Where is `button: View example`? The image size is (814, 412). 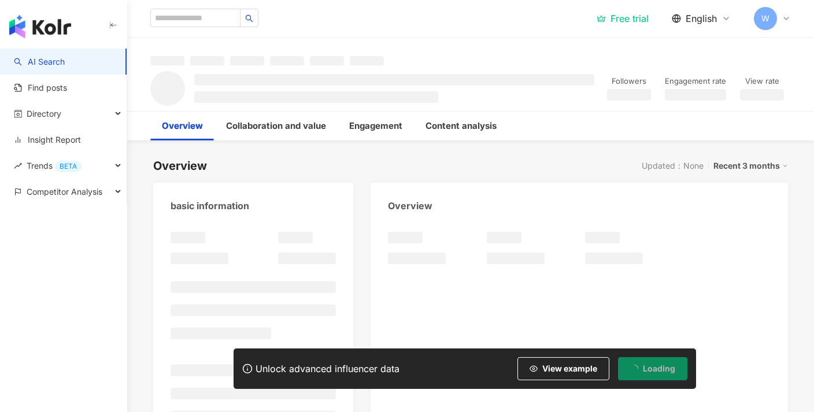
button: View example is located at coordinates (563, 369).